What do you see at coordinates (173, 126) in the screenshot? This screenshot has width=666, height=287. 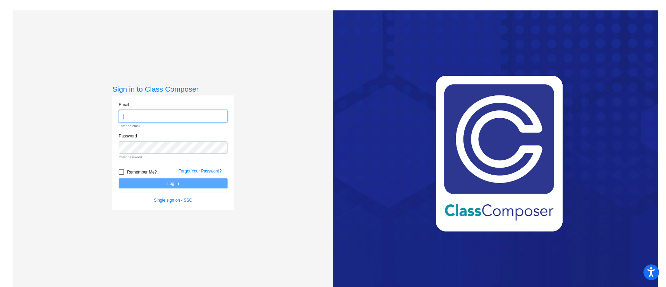 I see `small: Enter an email.` at bounding box center [173, 126].